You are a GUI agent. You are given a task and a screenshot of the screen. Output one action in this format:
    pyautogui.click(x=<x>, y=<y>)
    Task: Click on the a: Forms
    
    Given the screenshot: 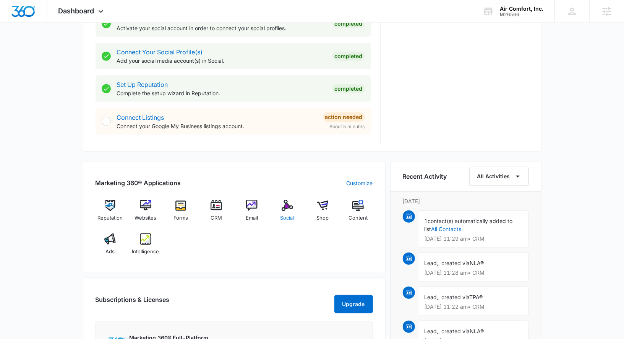 What is the action you would take?
    pyautogui.click(x=181, y=213)
    